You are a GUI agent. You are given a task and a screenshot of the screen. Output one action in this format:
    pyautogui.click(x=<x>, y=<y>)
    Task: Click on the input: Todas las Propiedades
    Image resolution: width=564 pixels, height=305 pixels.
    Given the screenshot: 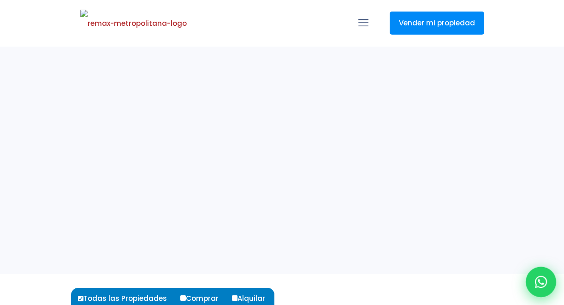 What is the action you would take?
    pyautogui.click(x=81, y=299)
    